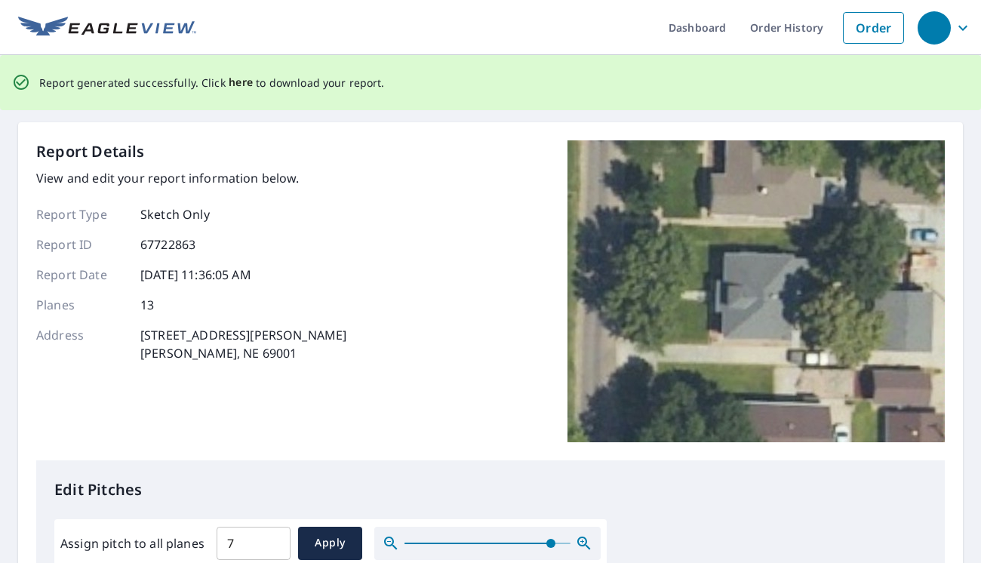 The image size is (981, 563). What do you see at coordinates (107, 28) in the screenshot?
I see `img: EV Logo` at bounding box center [107, 28].